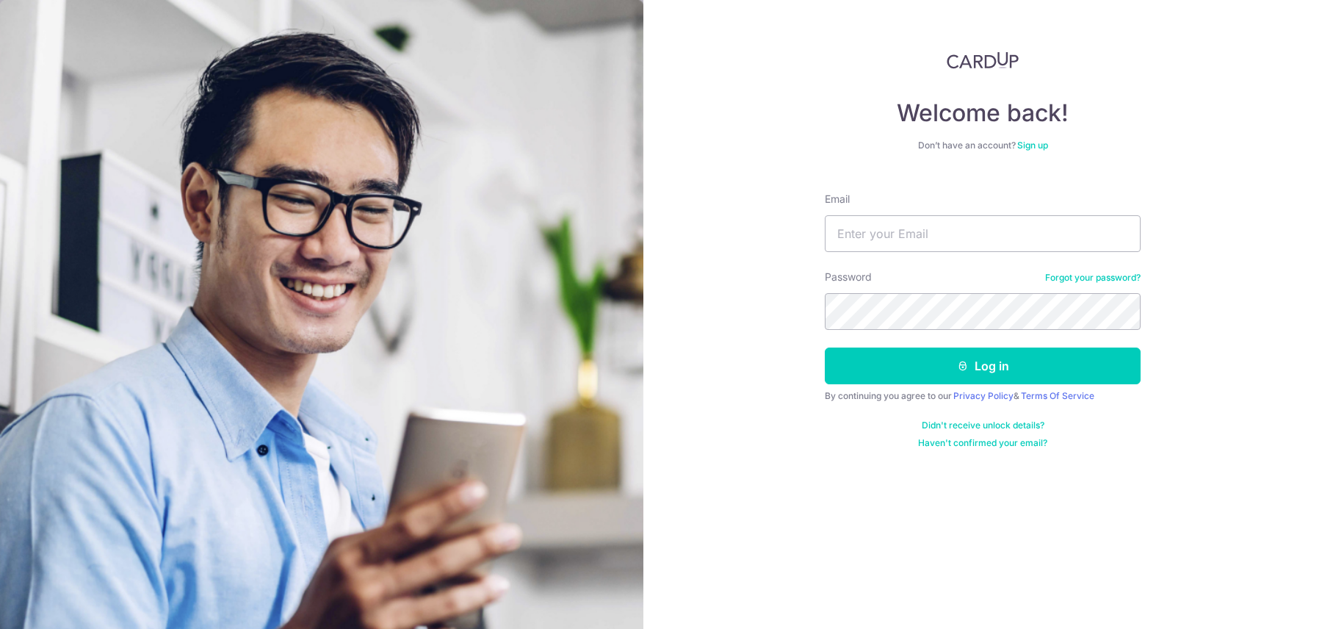 The width and height of the screenshot is (1322, 629). What do you see at coordinates (837, 199) in the screenshot?
I see `label: Email` at bounding box center [837, 199].